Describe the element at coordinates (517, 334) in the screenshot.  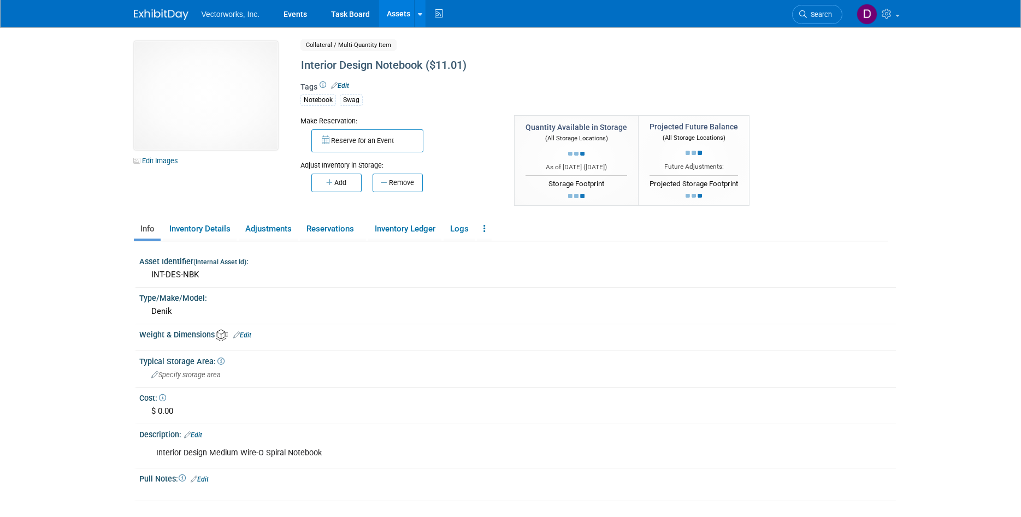
I see `div: Weight & Dimensions` at that location.